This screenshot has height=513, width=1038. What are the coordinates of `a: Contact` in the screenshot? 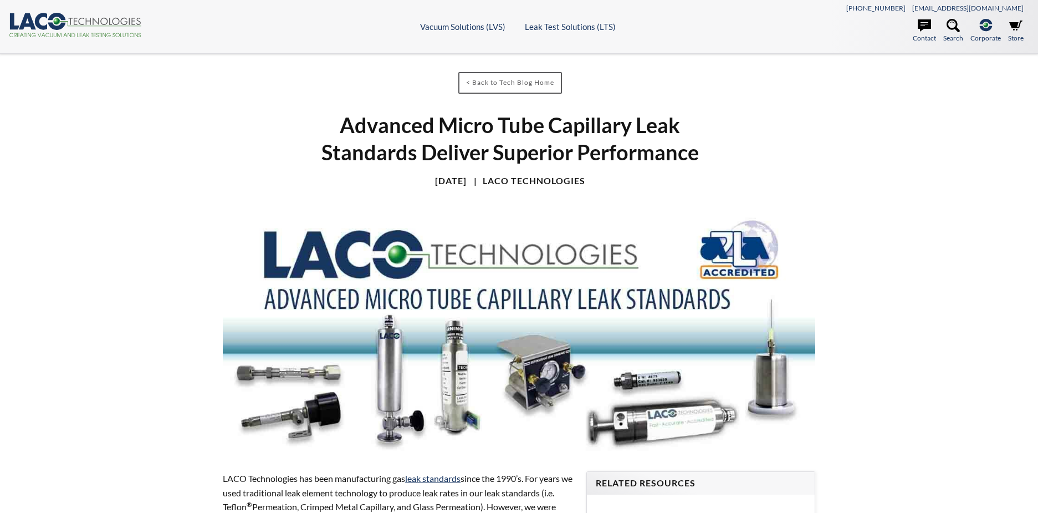 It's located at (925, 31).